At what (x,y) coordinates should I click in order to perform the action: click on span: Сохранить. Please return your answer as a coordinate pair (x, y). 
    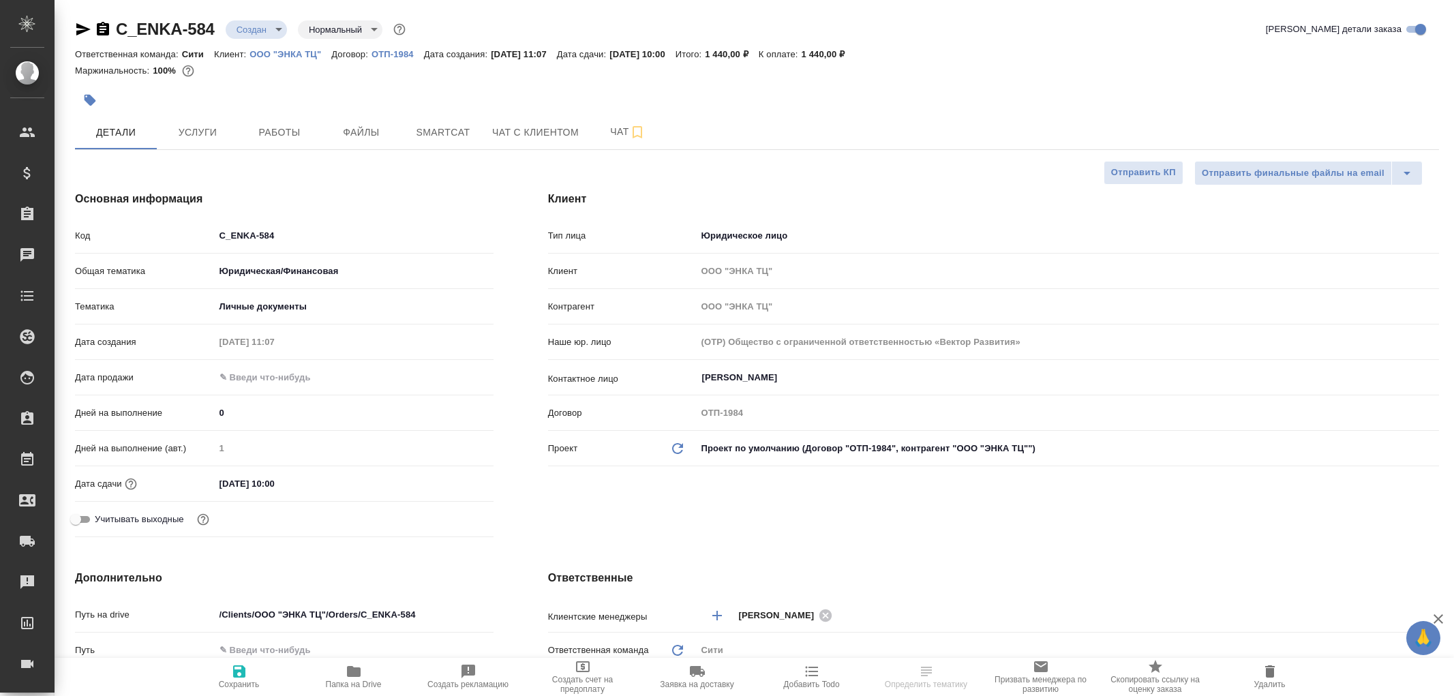
    Looking at the image, I should click on (239, 685).